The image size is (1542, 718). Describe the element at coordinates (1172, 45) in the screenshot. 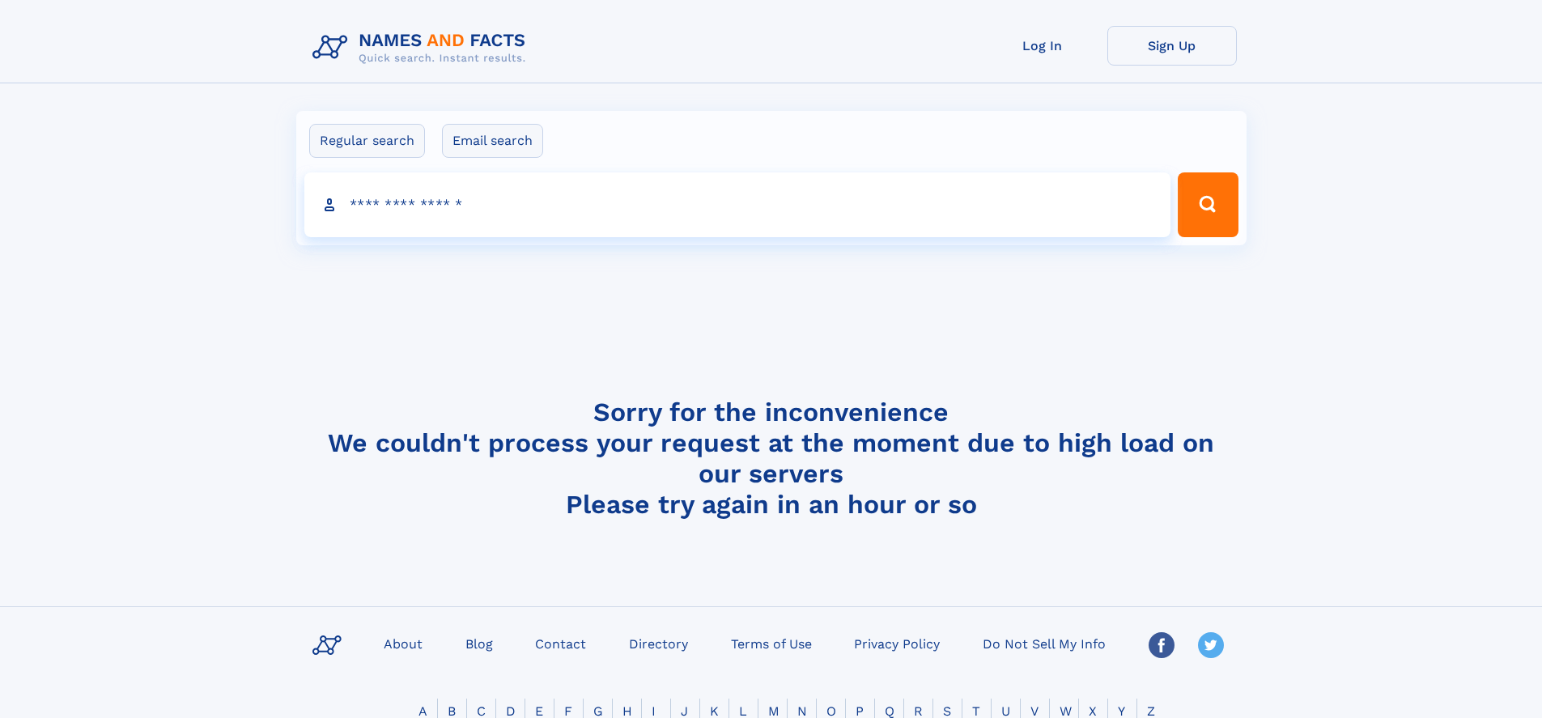

I see `a: Sign Up` at that location.